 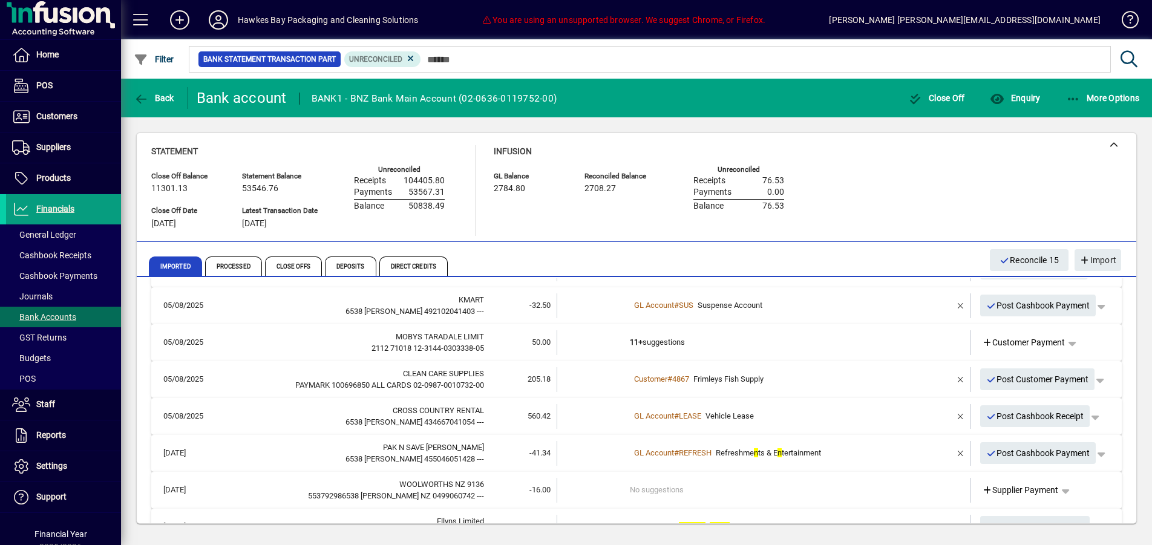 I want to click on a: Suppliers, so click(x=64, y=148).